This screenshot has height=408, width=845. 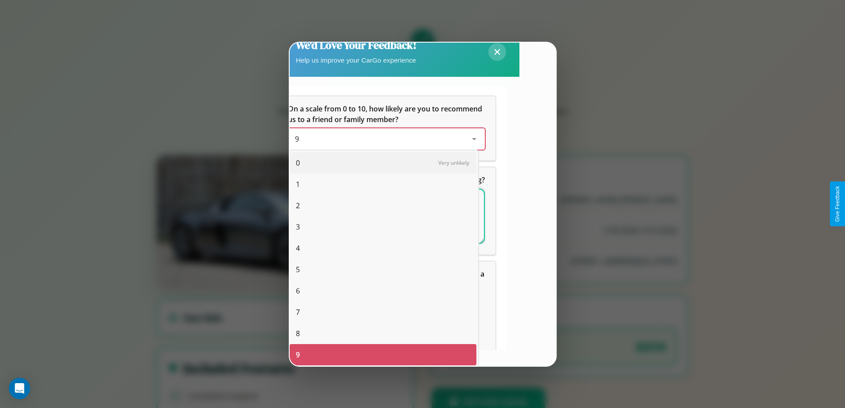 What do you see at coordinates (298, 248) in the screenshot?
I see `span: 4` at bounding box center [298, 248].